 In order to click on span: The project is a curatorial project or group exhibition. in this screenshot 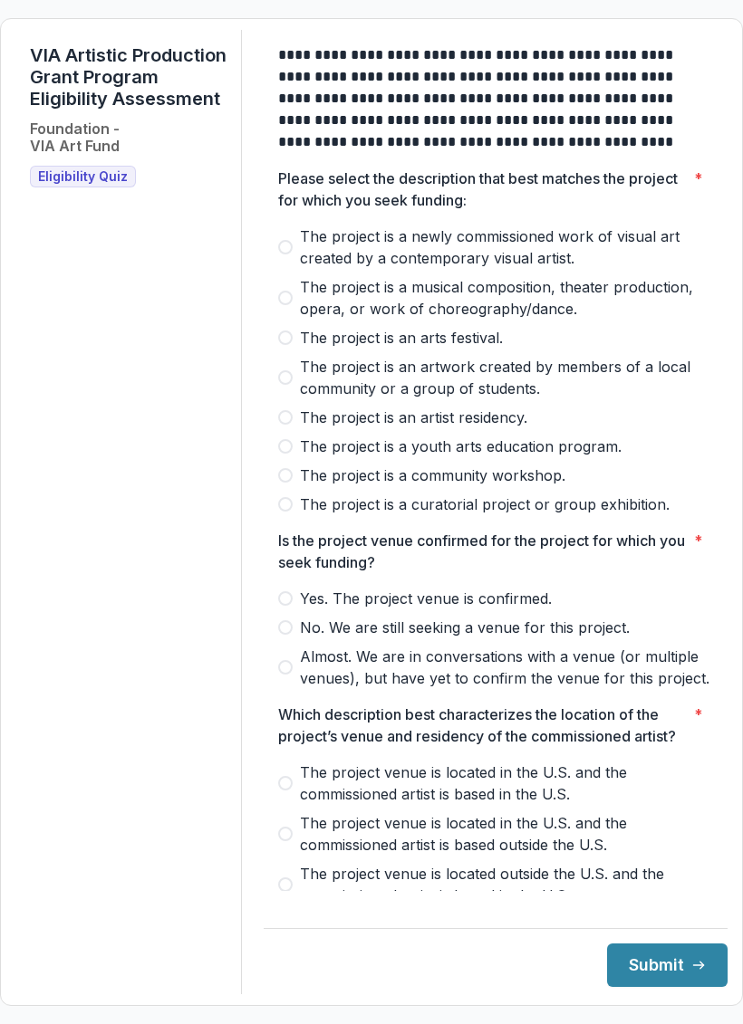, I will do `click(485, 504)`.